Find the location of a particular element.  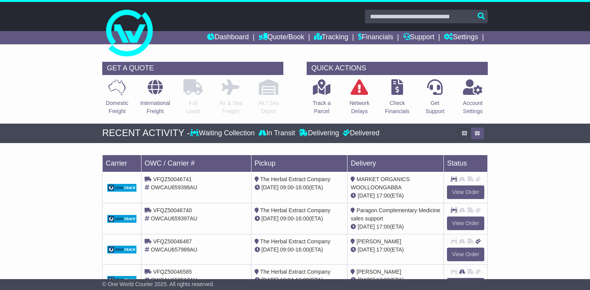

p: Air & Sea Freight is located at coordinates (230, 107).